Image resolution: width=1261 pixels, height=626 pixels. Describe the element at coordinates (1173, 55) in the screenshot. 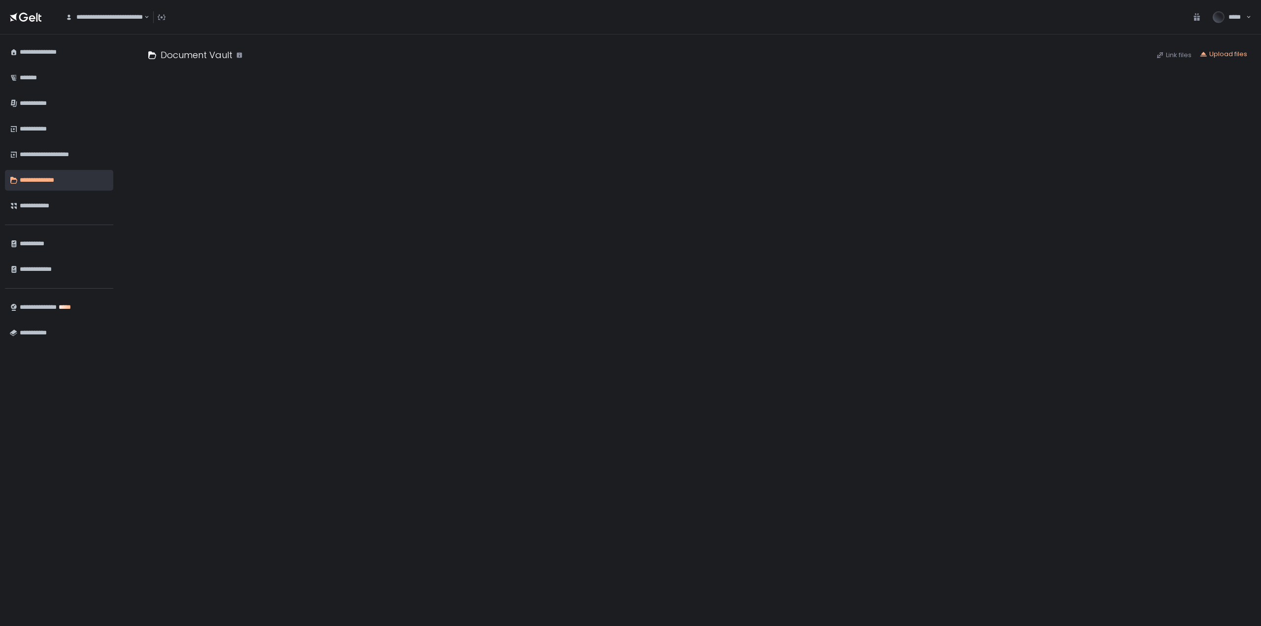

I see `button: Link files` at that location.